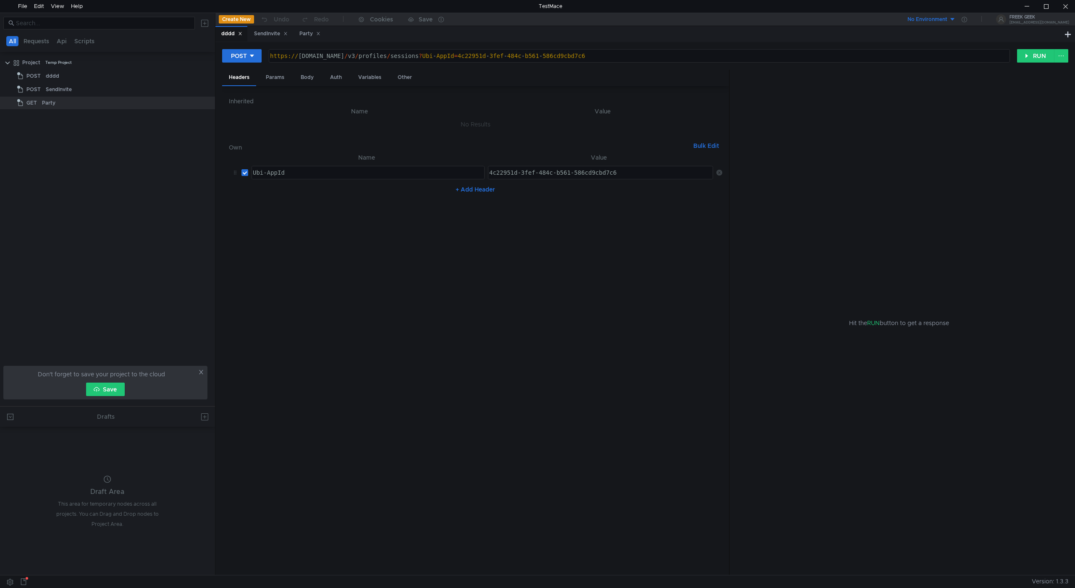  Describe the element at coordinates (873, 323) in the screenshot. I see `span: RUN` at that location.